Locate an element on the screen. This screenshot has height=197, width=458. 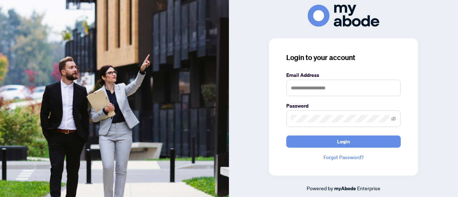
a: myAbode is located at coordinates (345, 189).